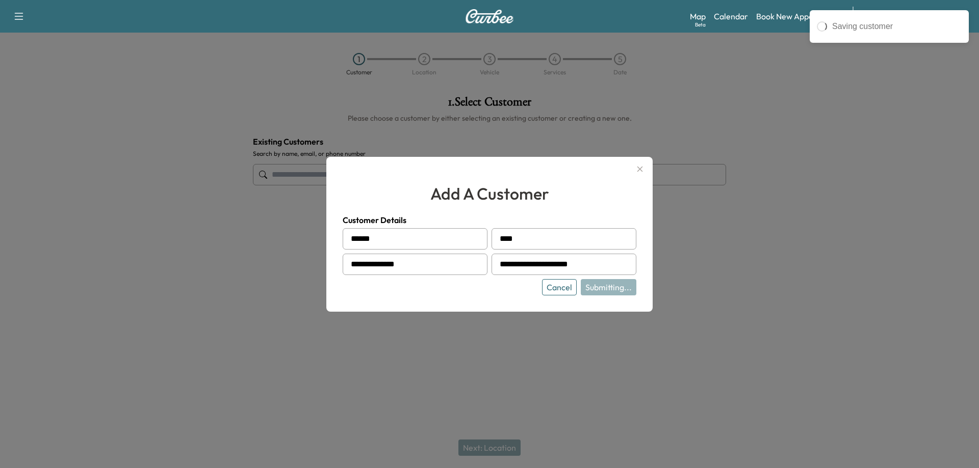 The image size is (979, 468). I want to click on div: Beta, so click(700, 24).